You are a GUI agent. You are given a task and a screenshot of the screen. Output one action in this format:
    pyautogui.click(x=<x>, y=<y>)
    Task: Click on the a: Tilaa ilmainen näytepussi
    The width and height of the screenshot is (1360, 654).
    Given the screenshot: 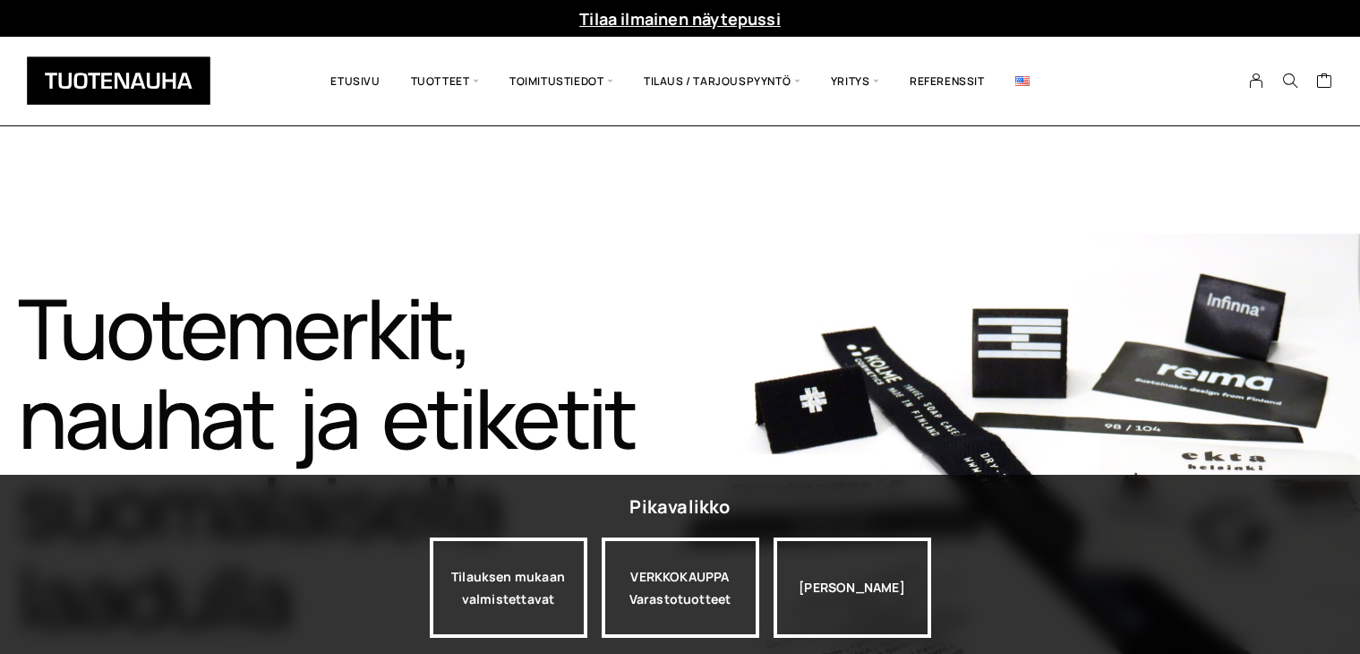 What is the action you would take?
    pyautogui.click(x=680, y=19)
    